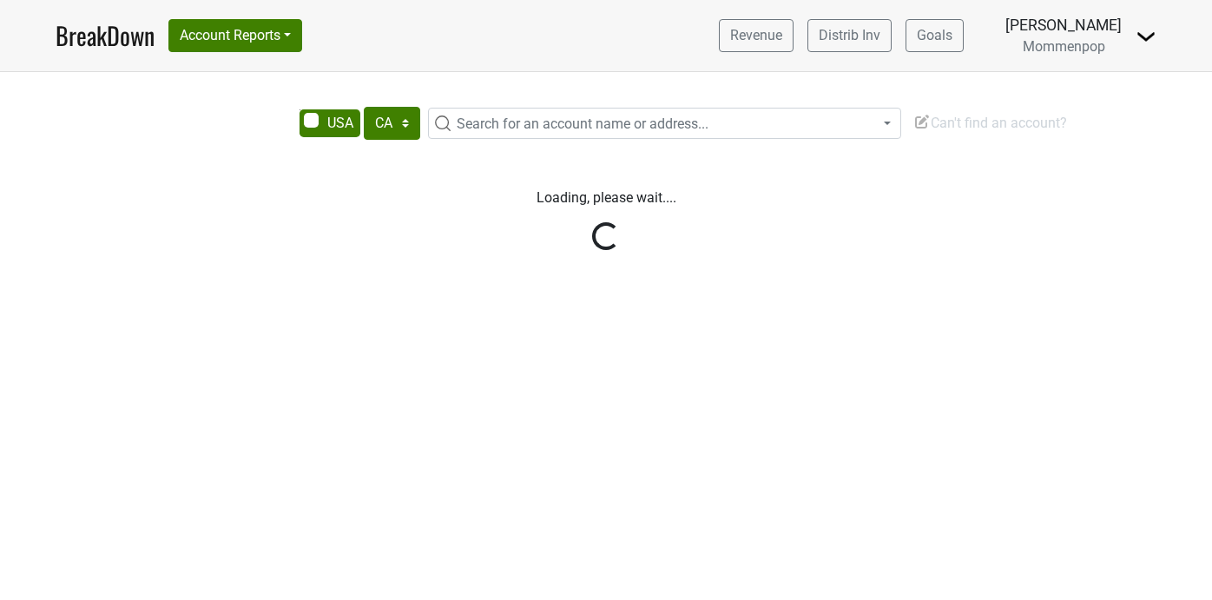 The width and height of the screenshot is (1212, 600). I want to click on span: Search for an account name or address..., so click(583, 123).